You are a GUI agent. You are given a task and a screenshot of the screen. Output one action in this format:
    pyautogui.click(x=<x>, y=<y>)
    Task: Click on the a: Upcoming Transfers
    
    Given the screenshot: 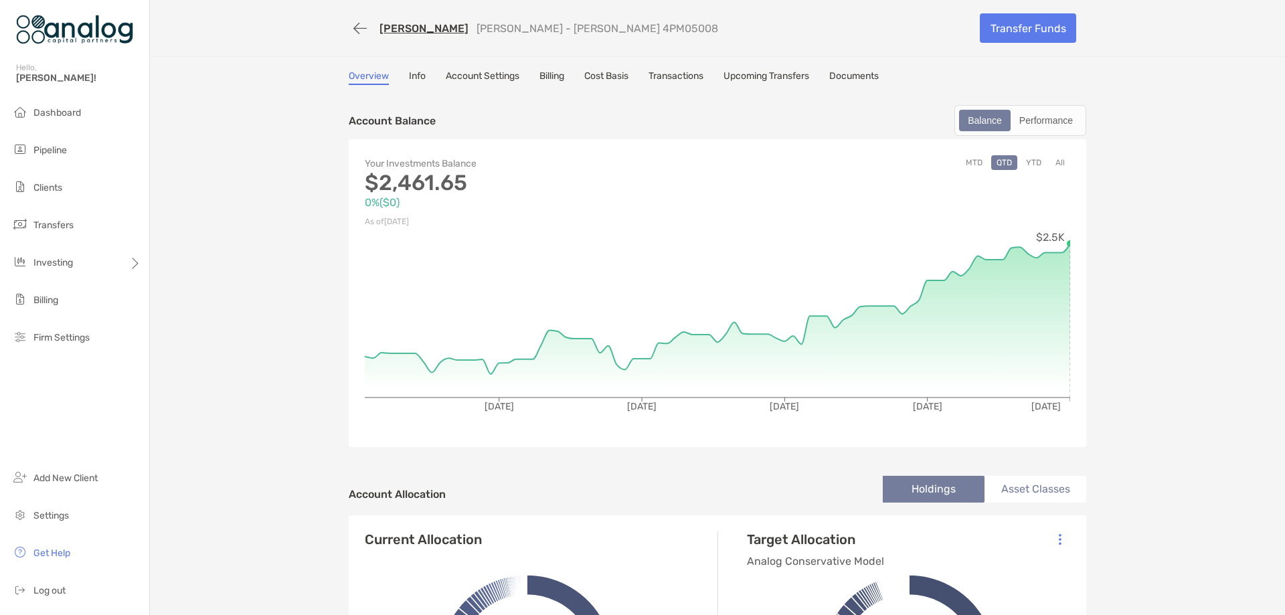 What is the action you would take?
    pyautogui.click(x=766, y=78)
    